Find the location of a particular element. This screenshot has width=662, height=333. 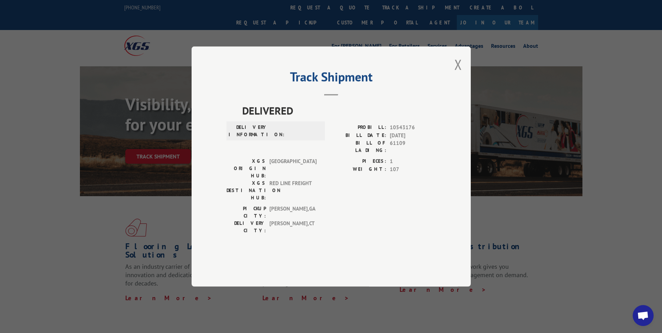

h2: Track Shipment is located at coordinates (331, 78).